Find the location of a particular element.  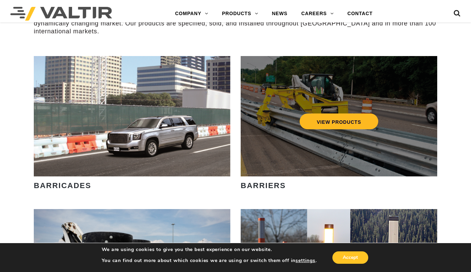

a: PRODUCTS is located at coordinates (240, 14).